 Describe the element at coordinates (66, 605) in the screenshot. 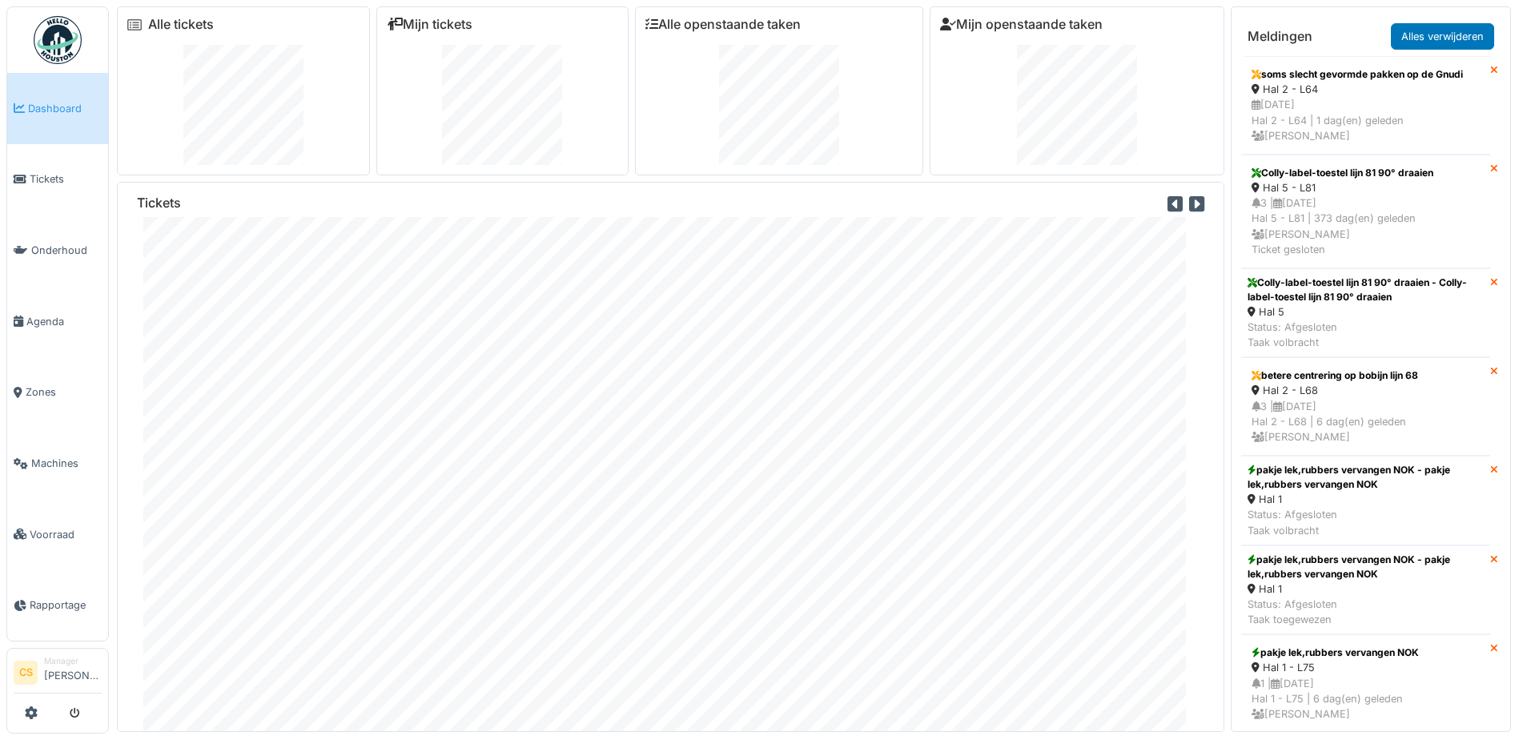

I see `span: Rapportage` at that location.